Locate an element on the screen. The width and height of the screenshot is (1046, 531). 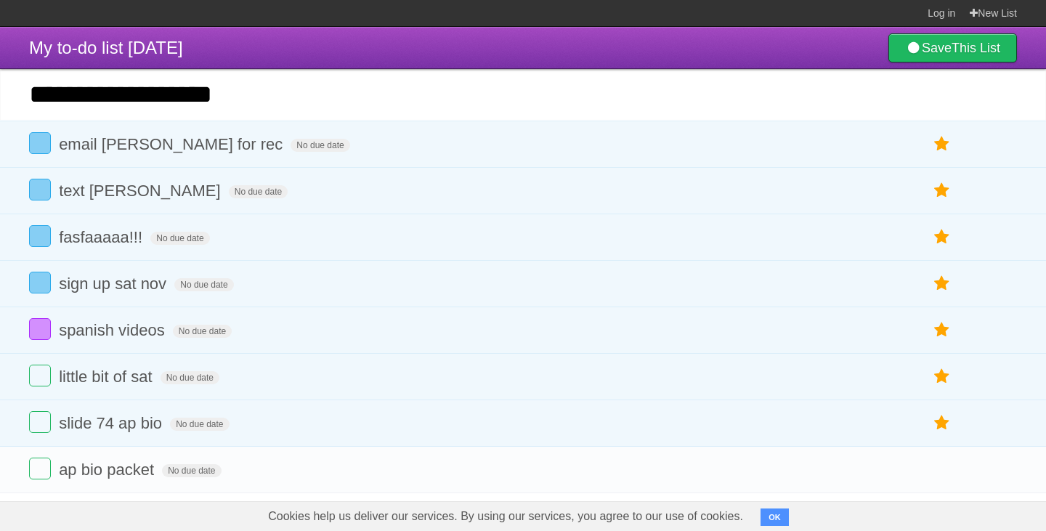
span: fasfaaaaa!!! is located at coordinates (102, 237).